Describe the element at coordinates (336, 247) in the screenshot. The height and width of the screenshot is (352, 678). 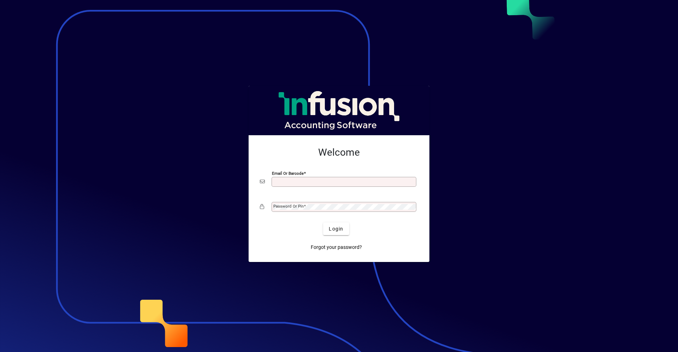
I see `span: Forgot your password?` at that location.